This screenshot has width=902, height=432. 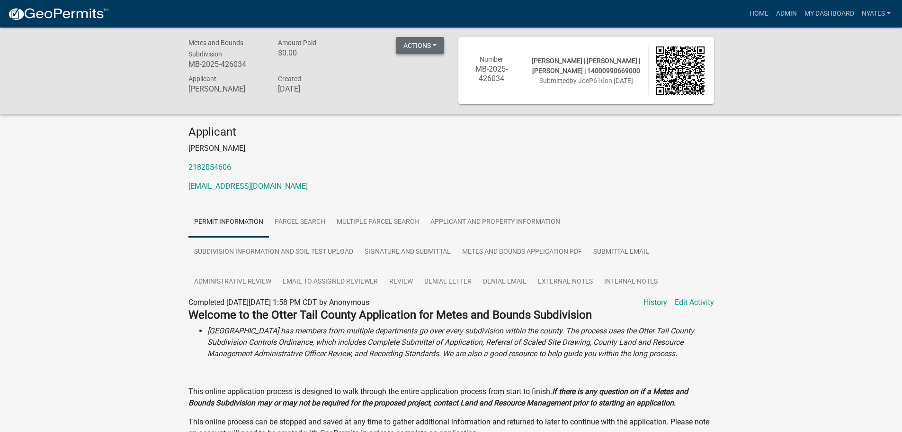 What do you see at coordinates (830, 14) in the screenshot?
I see `a: My Dashboard` at bounding box center [830, 14].